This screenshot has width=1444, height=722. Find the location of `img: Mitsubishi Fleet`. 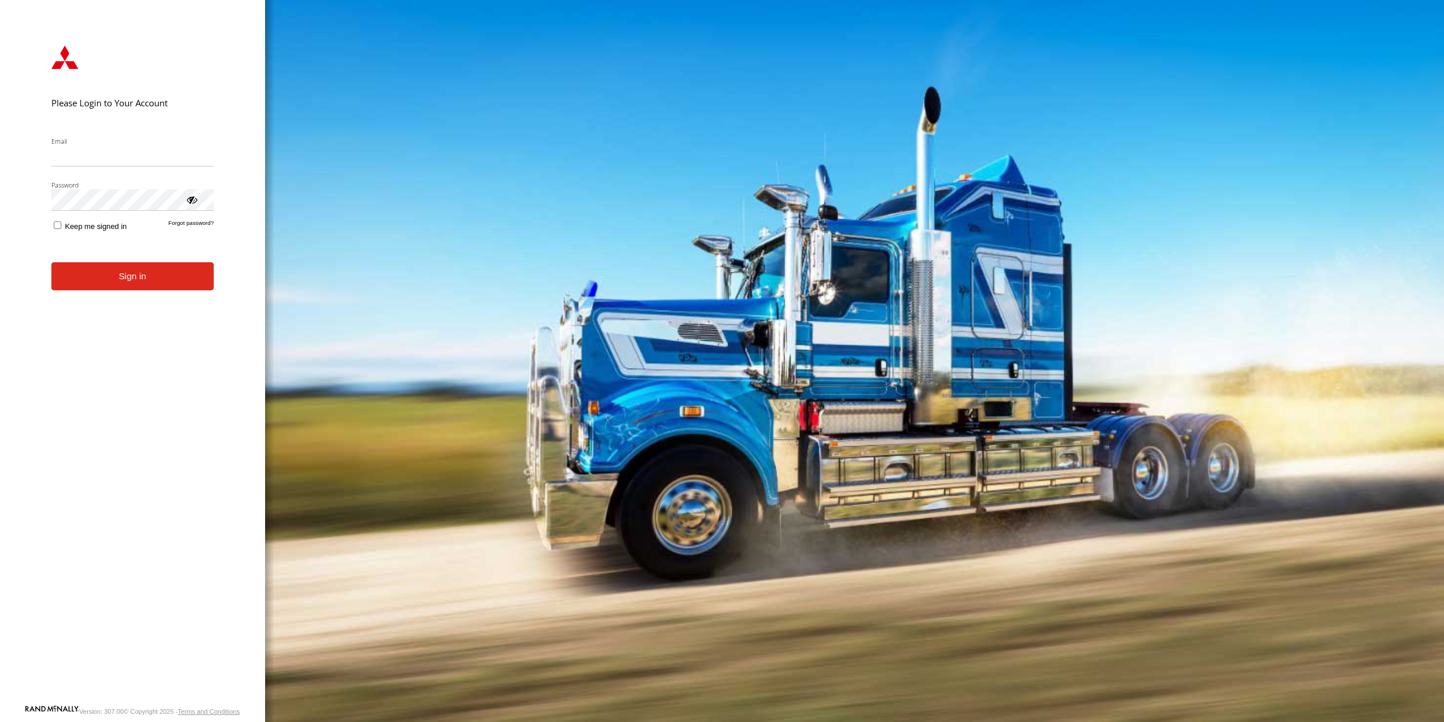

img: Mitsubishi Fleet is located at coordinates (65, 57).